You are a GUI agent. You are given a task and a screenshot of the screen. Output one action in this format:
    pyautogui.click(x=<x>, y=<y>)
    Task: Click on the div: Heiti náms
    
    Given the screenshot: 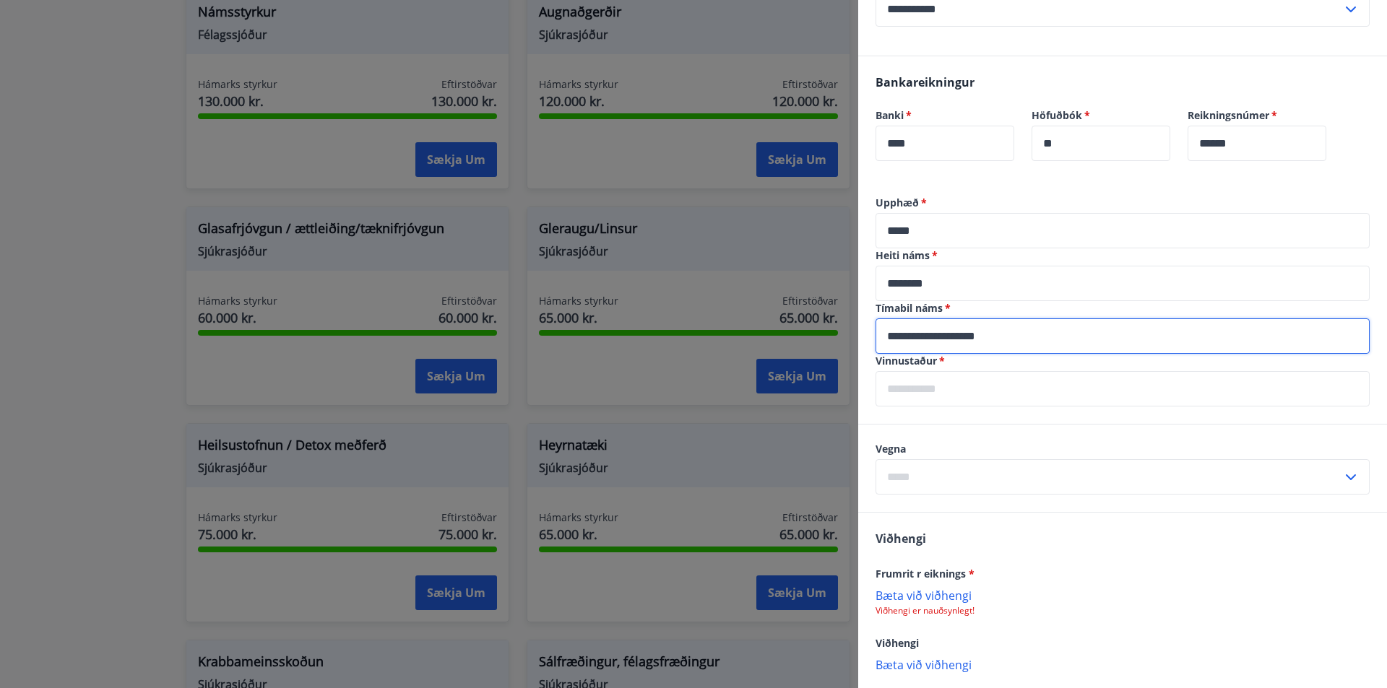 What is the action you would take?
    pyautogui.click(x=1122, y=283)
    